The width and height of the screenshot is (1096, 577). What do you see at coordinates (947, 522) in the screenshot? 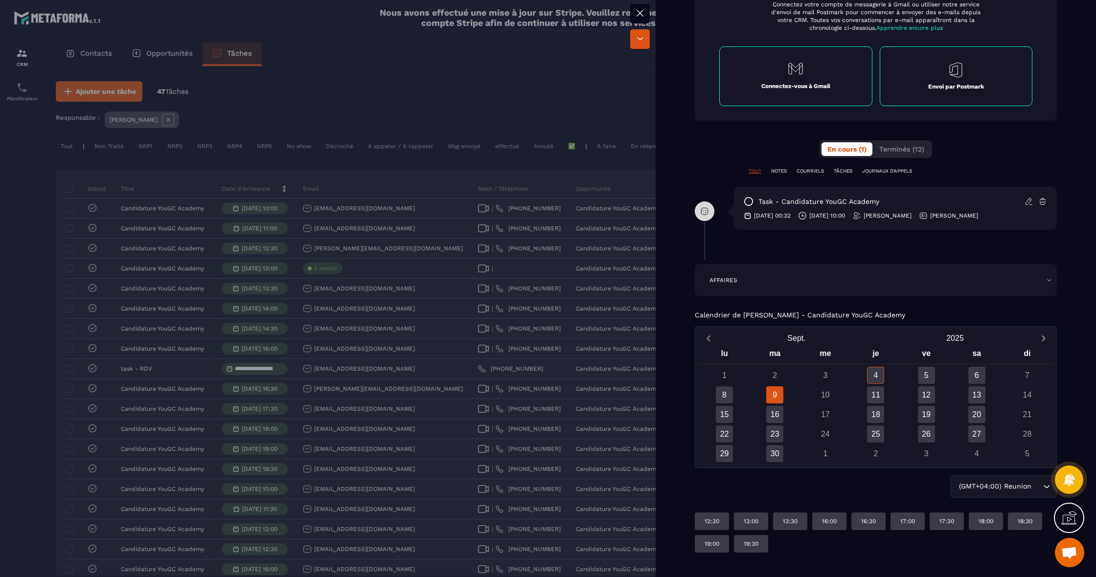
I see `p: 17:30` at bounding box center [947, 522].